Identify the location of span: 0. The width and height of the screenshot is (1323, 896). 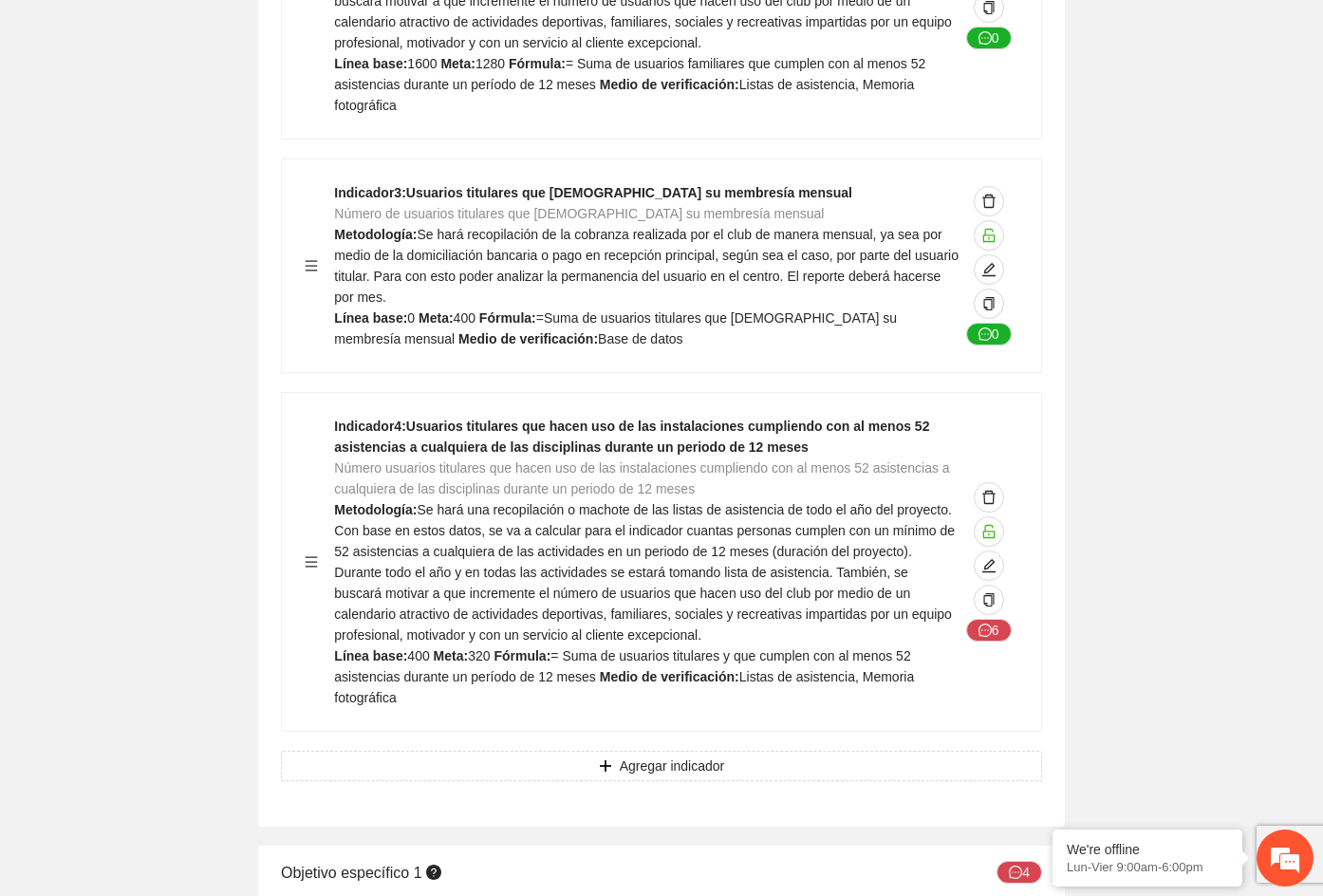
(411, 318).